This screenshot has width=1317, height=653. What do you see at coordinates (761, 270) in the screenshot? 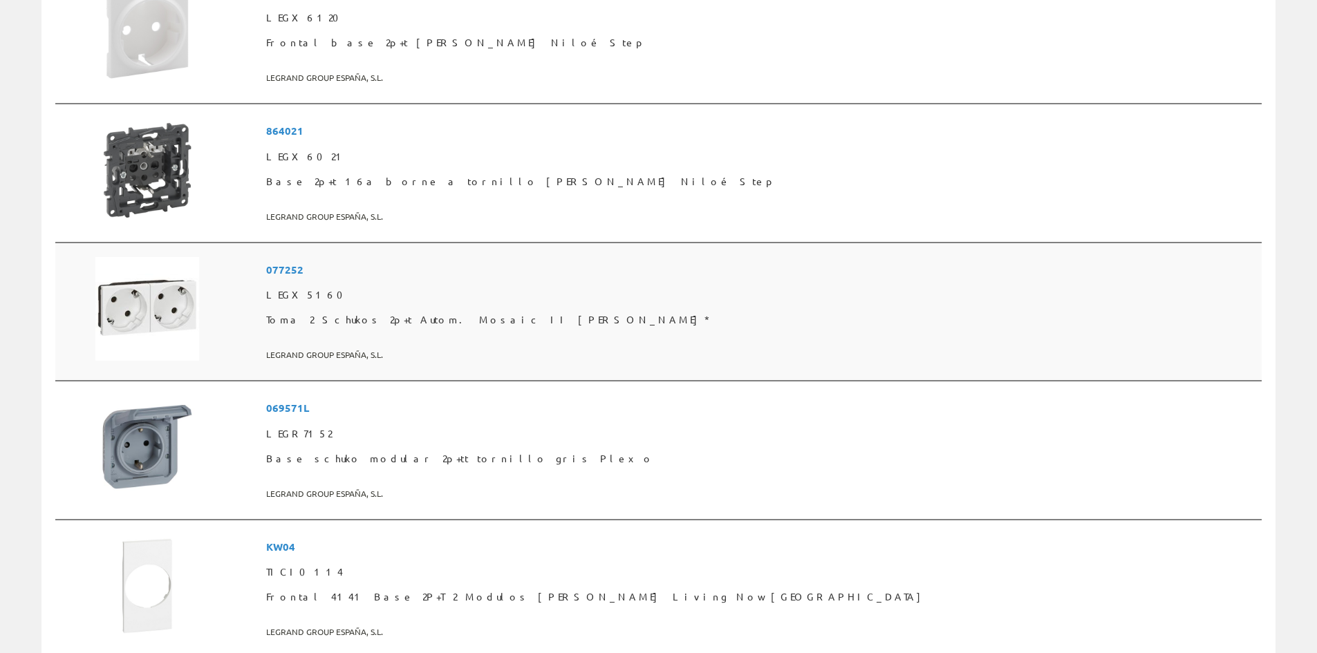
I see `span: 077252` at bounding box center [761, 270].